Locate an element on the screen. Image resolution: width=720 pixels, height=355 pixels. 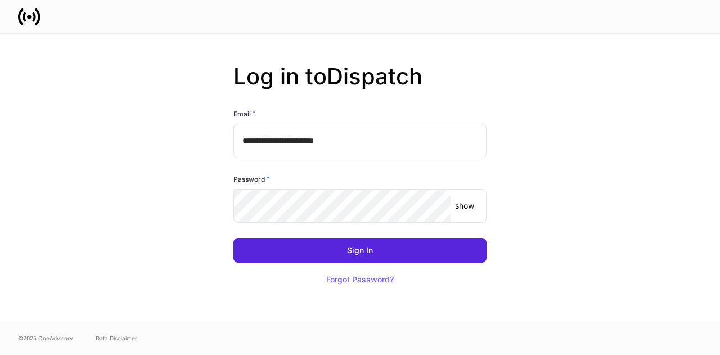
button: Forgot Password? is located at coordinates (360, 279).